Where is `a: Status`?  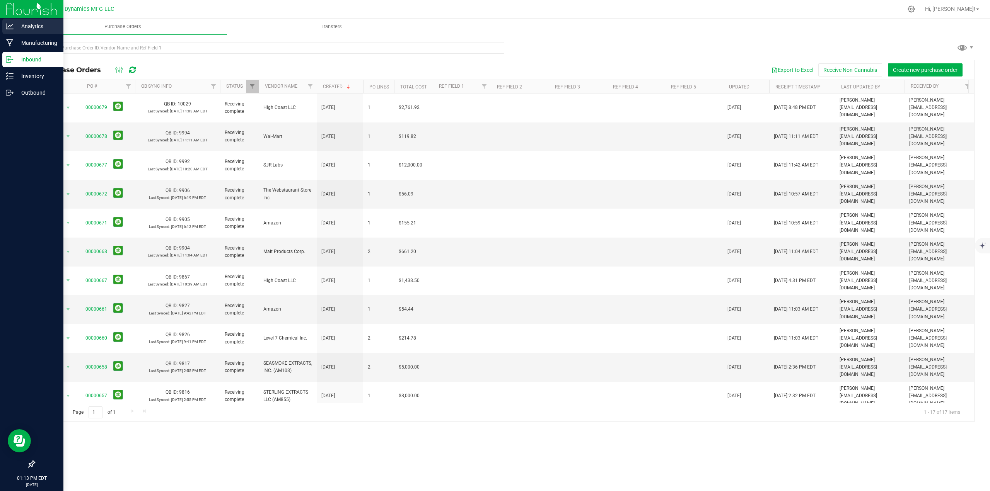 a: Status is located at coordinates (234, 86).